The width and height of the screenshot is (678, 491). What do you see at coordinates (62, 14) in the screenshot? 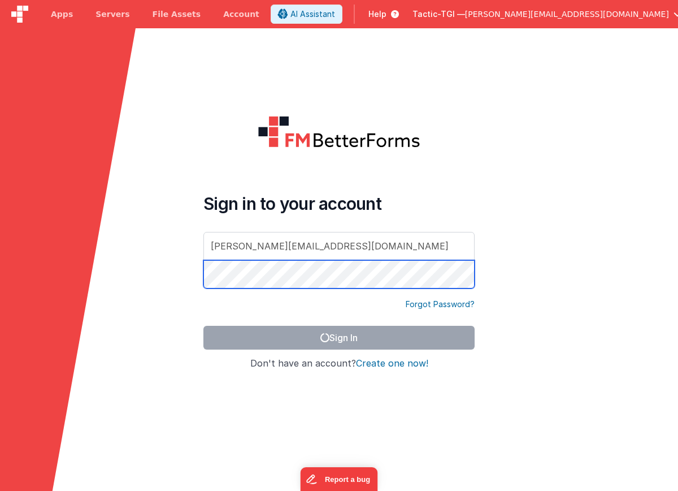
I see `span: Apps` at bounding box center [62, 14].